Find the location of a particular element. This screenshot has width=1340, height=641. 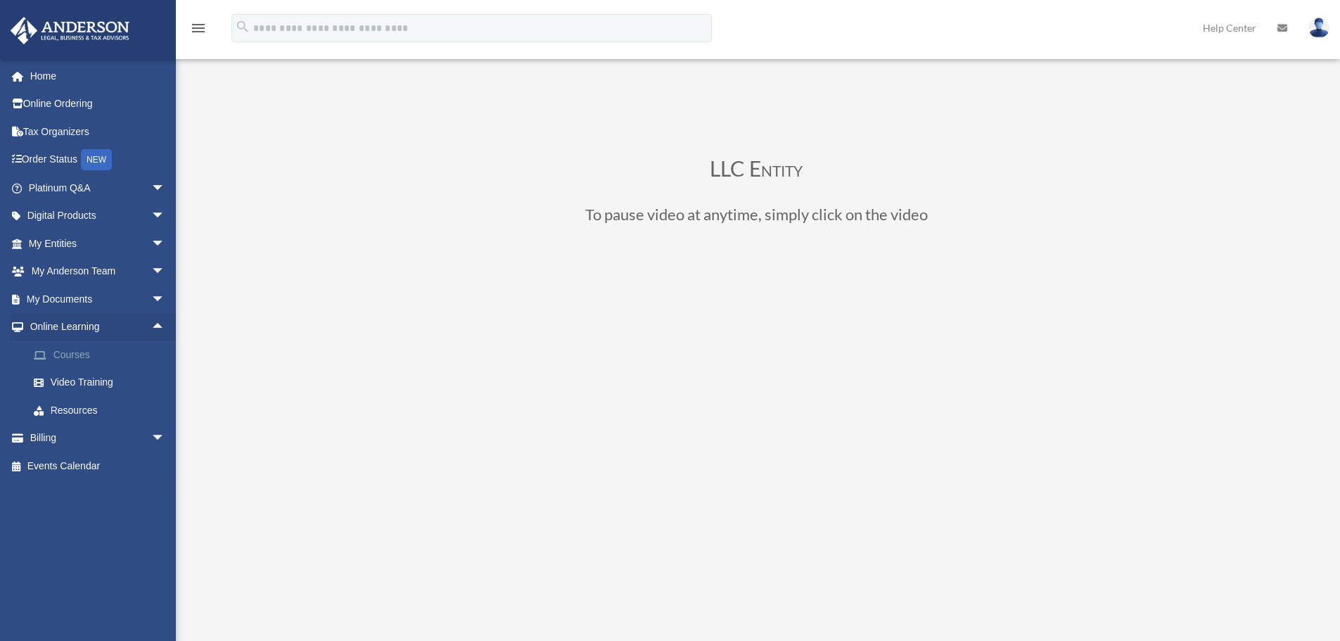

a: My Entitiesarrow_drop_down is located at coordinates (98, 243).